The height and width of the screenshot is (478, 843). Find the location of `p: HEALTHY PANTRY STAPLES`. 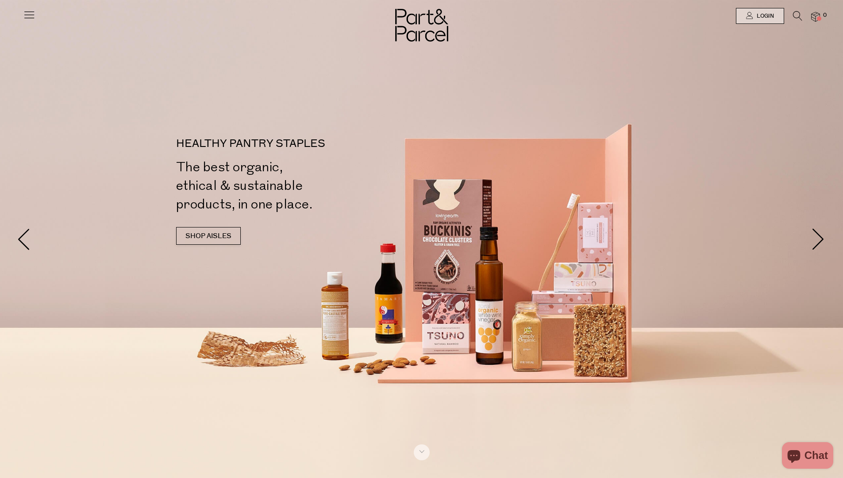

p: HEALTHY PANTRY STAPLES is located at coordinates (301, 144).